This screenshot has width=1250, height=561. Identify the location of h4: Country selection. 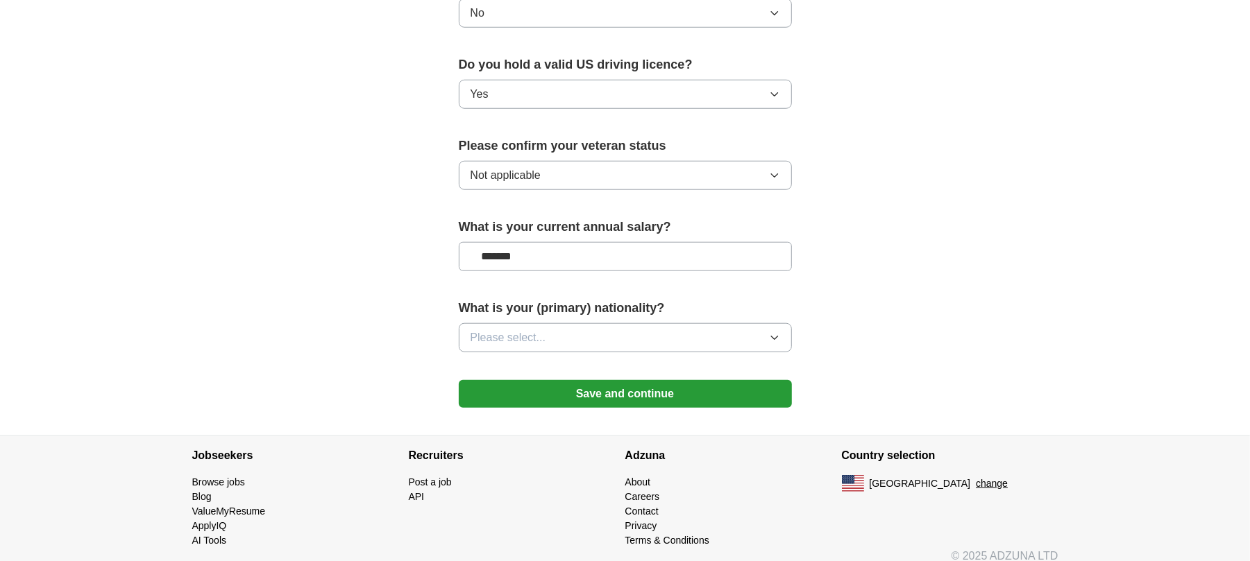
(950, 456).